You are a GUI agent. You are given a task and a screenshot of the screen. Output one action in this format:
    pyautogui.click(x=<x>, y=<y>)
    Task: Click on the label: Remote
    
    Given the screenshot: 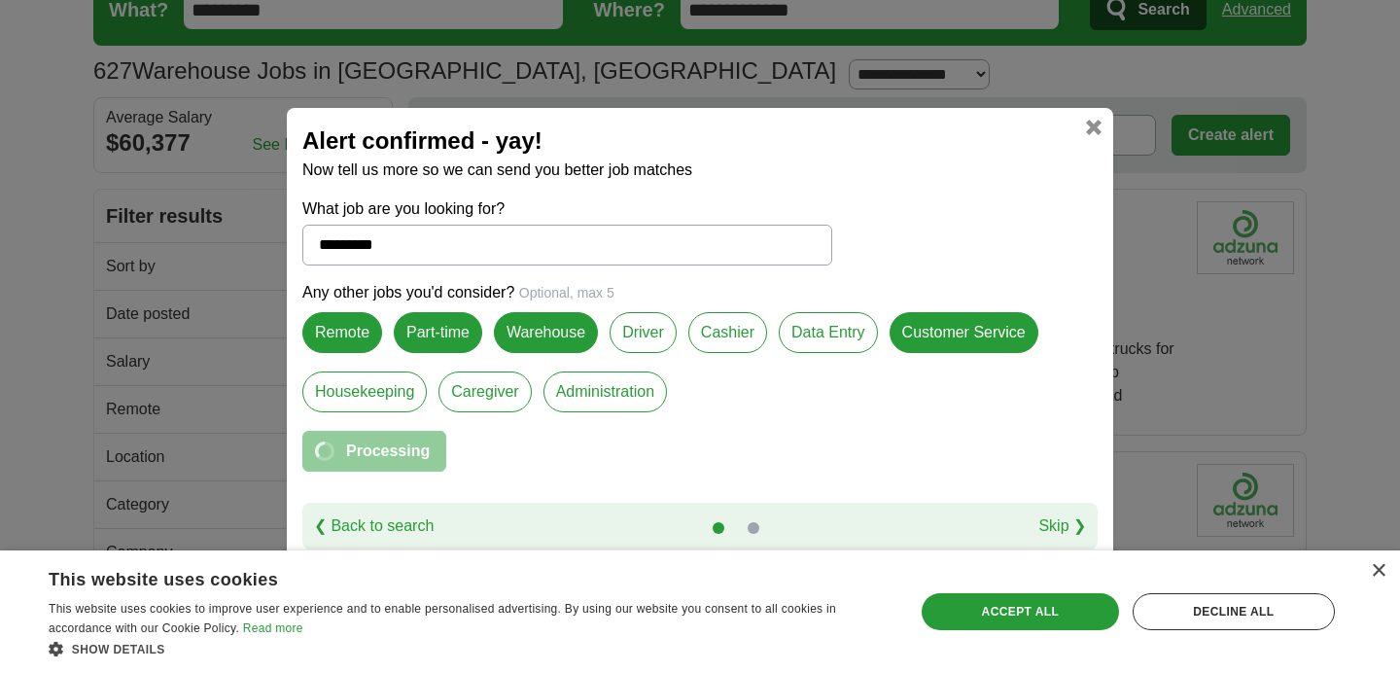 What is the action you would take?
    pyautogui.click(x=342, y=333)
    